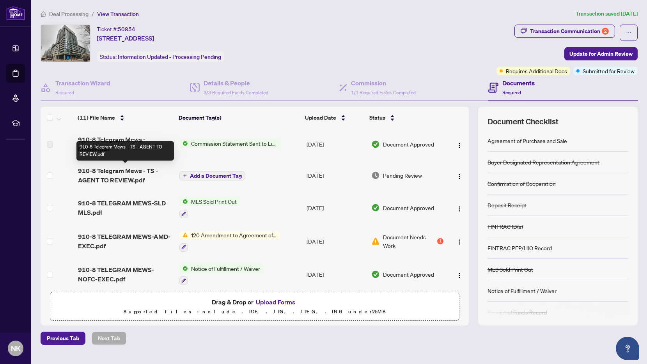  What do you see at coordinates (609, 71) in the screenshot?
I see `span: Submitted for Review` at bounding box center [609, 71].